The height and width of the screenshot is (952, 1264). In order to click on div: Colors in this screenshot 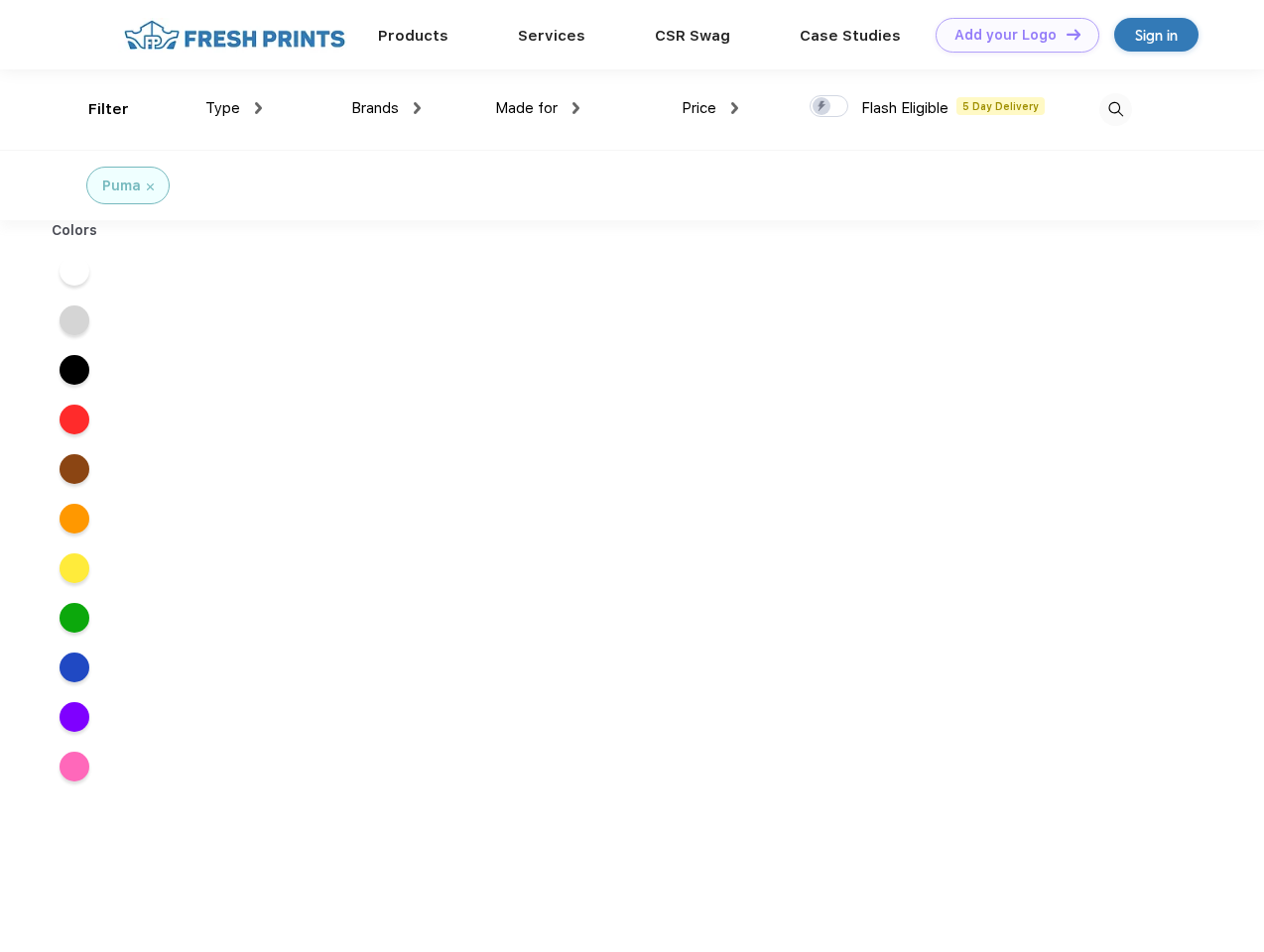, I will do `click(75, 230)`.